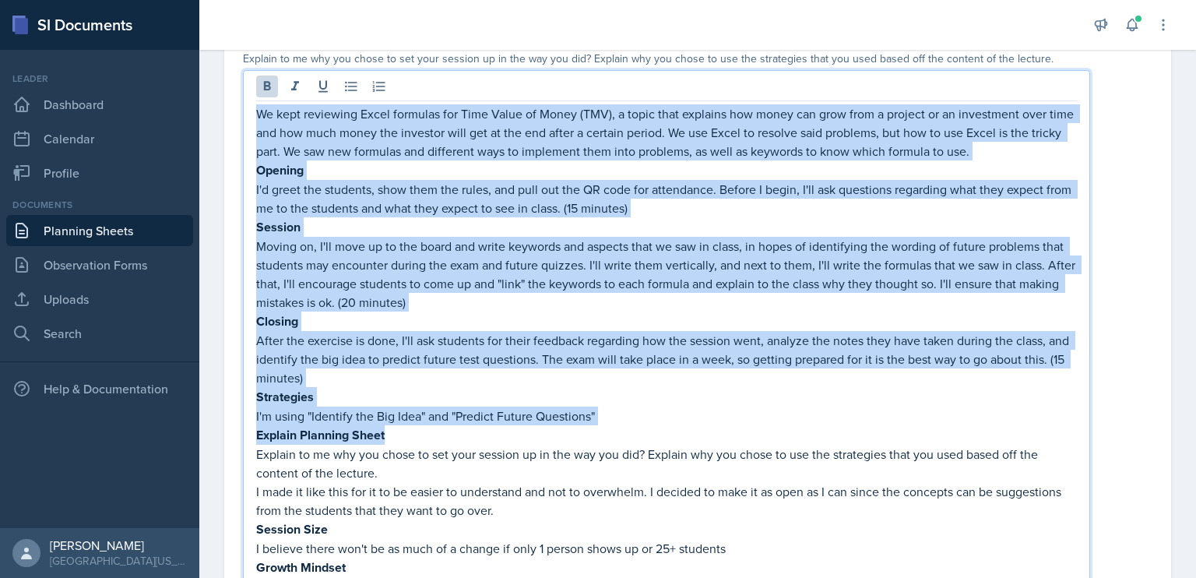 This screenshot has height=578, width=1196. Describe the element at coordinates (100, 173) in the screenshot. I see `a: Profile` at that location.